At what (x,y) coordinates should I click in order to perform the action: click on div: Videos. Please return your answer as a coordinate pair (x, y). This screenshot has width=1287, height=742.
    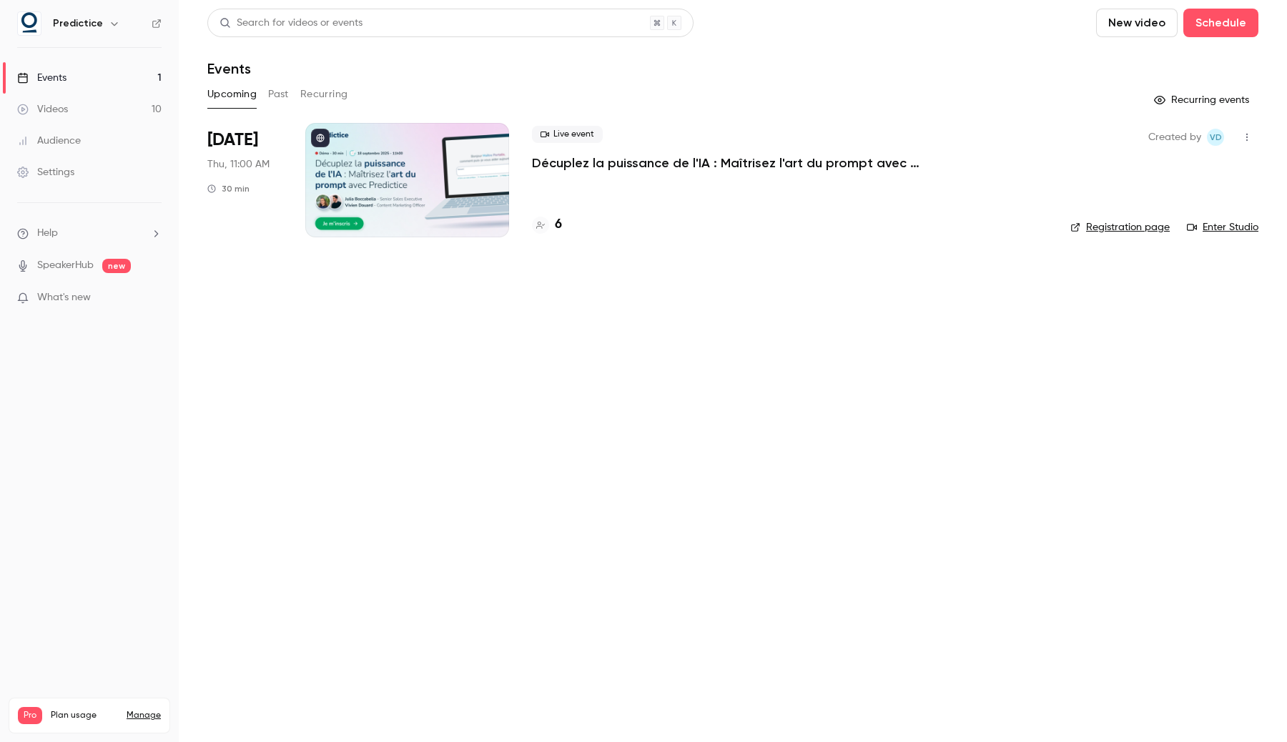
    Looking at the image, I should click on (42, 109).